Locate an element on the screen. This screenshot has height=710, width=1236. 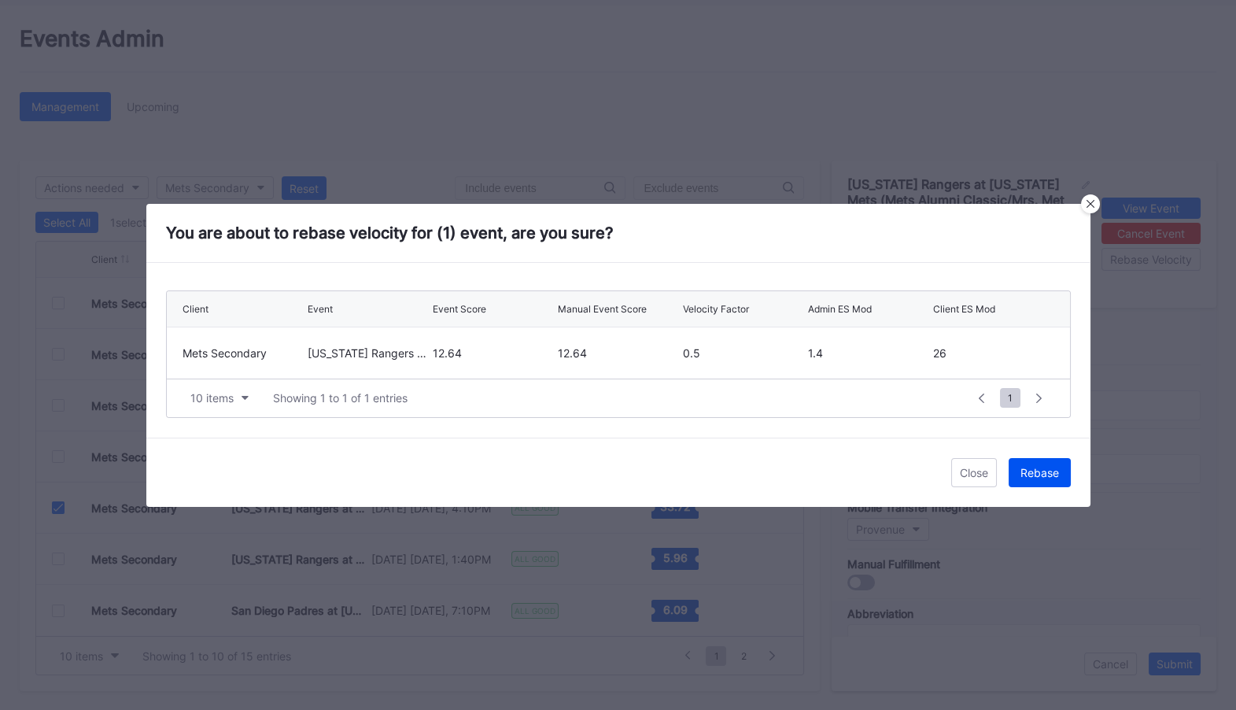
div: Manual Event Score is located at coordinates (602, 308).